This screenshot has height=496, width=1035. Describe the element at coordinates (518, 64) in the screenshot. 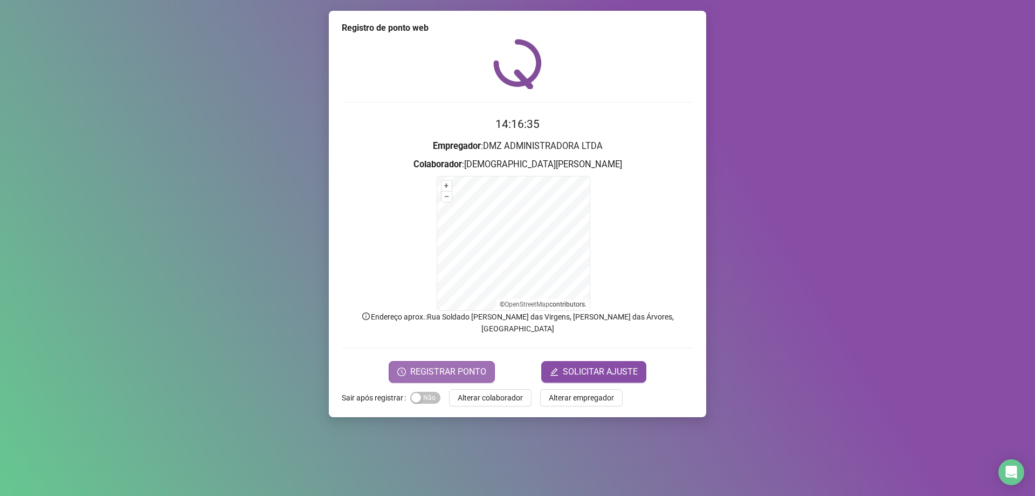

I see `img: QRPoint` at that location.